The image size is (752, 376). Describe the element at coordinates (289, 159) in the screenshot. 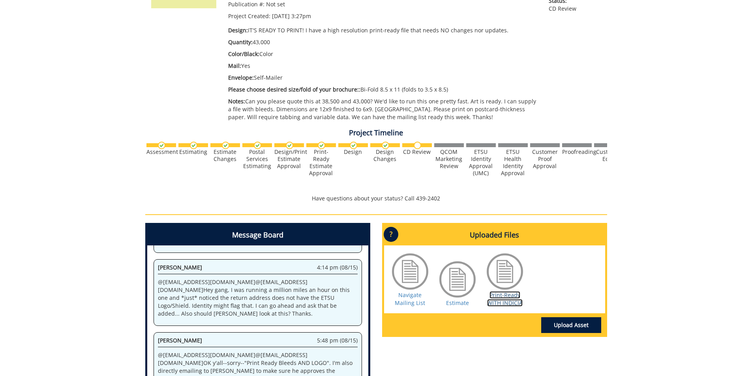

I see `div: Design/Print Estimate Approval` at that location.